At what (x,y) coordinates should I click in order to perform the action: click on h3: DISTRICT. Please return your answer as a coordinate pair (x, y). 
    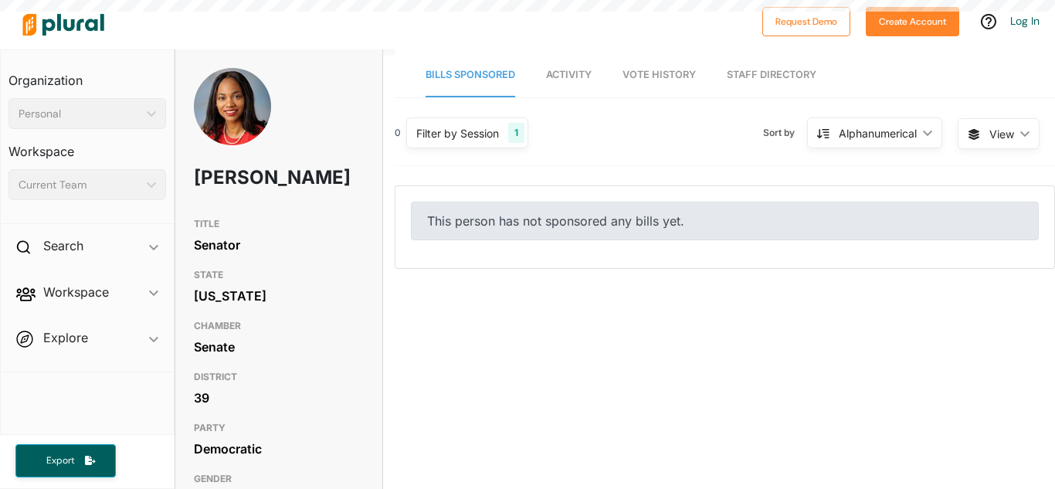
    Looking at the image, I should click on (279, 377).